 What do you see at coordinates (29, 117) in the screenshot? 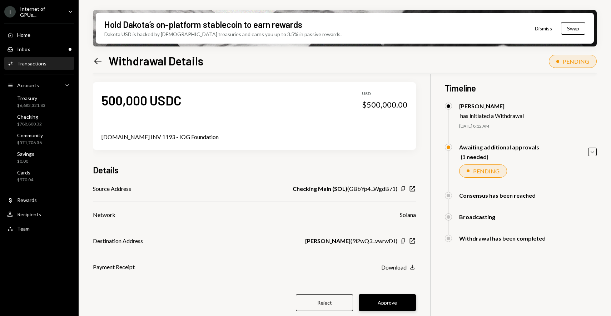
I see `div: Checking` at bounding box center [29, 117].